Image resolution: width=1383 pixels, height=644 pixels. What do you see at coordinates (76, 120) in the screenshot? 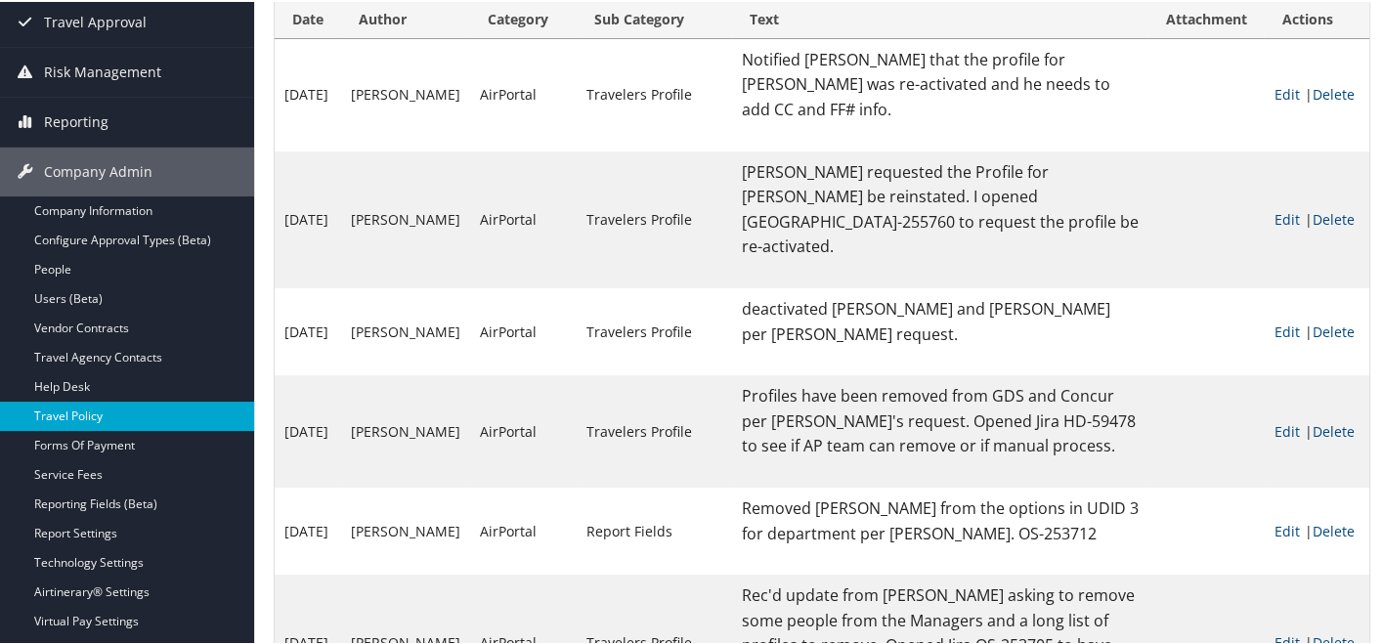
I see `span: Reporting` at bounding box center [76, 120].